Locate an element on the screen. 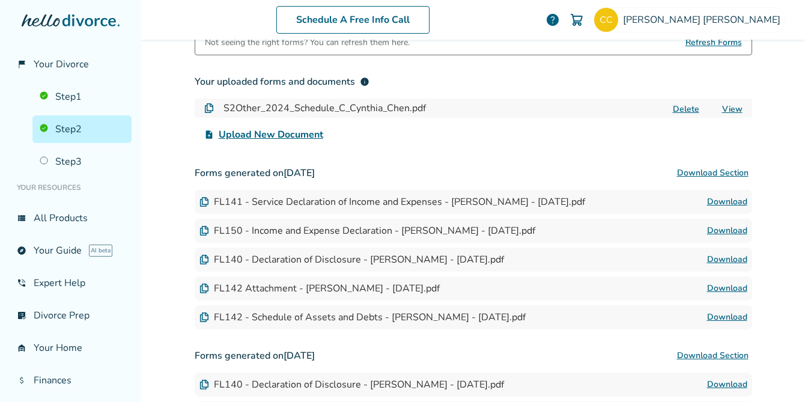 The image size is (805, 402). span: garage_home is located at coordinates (22, 348).